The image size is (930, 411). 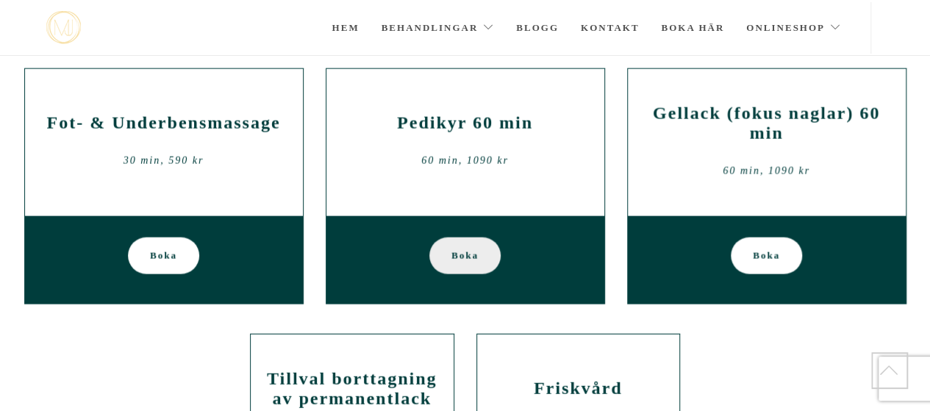 What do you see at coordinates (767, 124) in the screenshot?
I see `h2: Gellack (fokus naglar) 60 min` at bounding box center [767, 124].